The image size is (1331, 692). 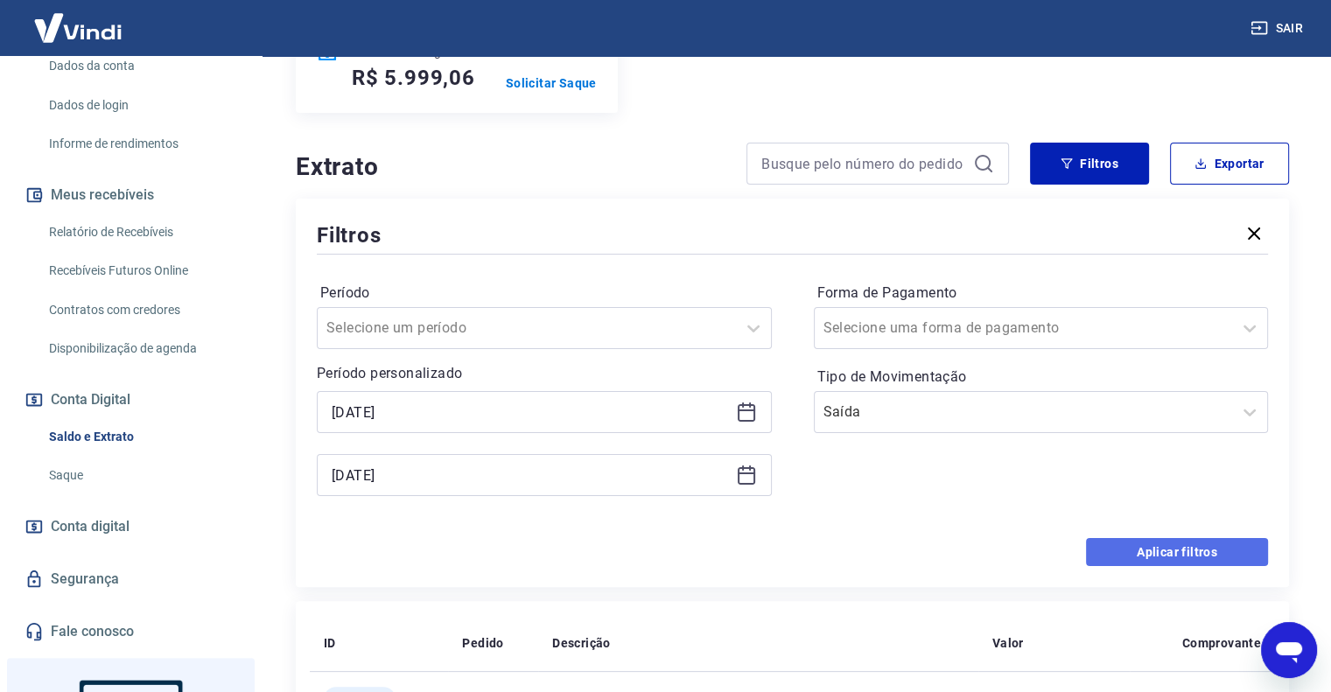 I want to click on a: Saque, so click(x=141, y=475).